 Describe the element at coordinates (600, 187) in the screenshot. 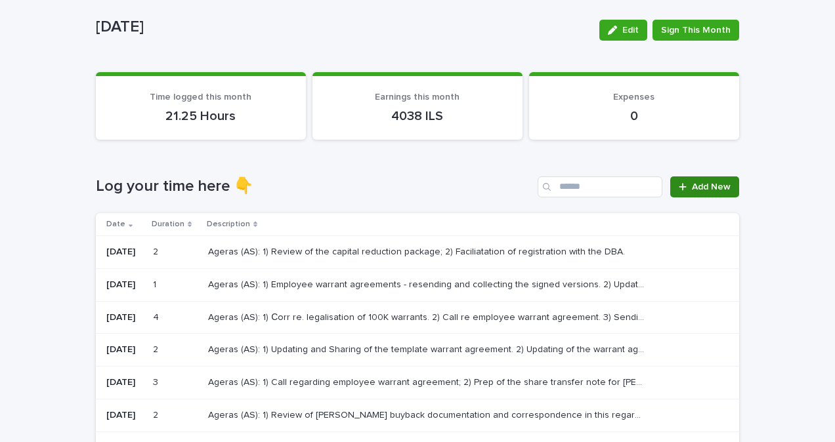

I see `input: Search` at that location.